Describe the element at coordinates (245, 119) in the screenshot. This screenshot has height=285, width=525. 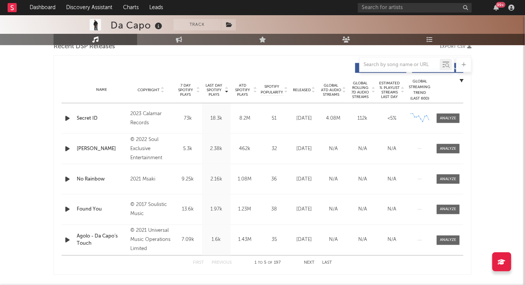
I see `div: 8.2M` at that location.